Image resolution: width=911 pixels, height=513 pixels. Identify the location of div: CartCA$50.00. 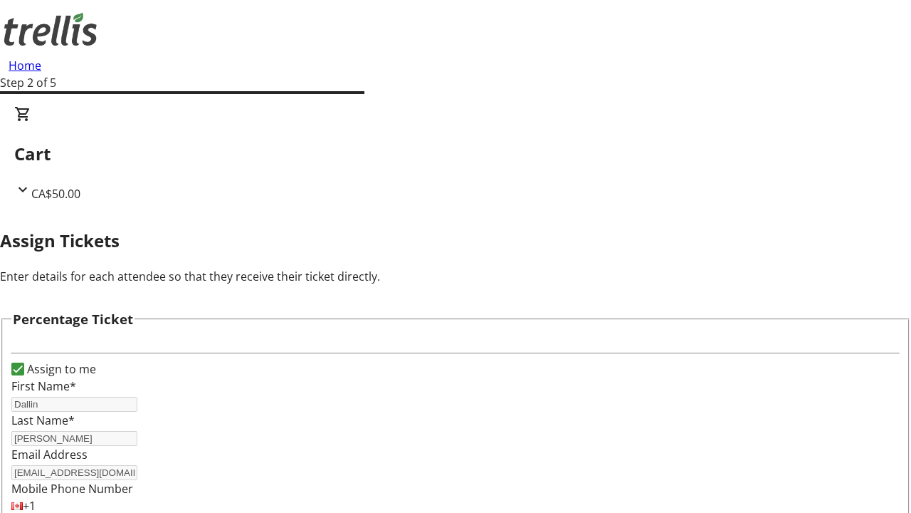
(456, 154).